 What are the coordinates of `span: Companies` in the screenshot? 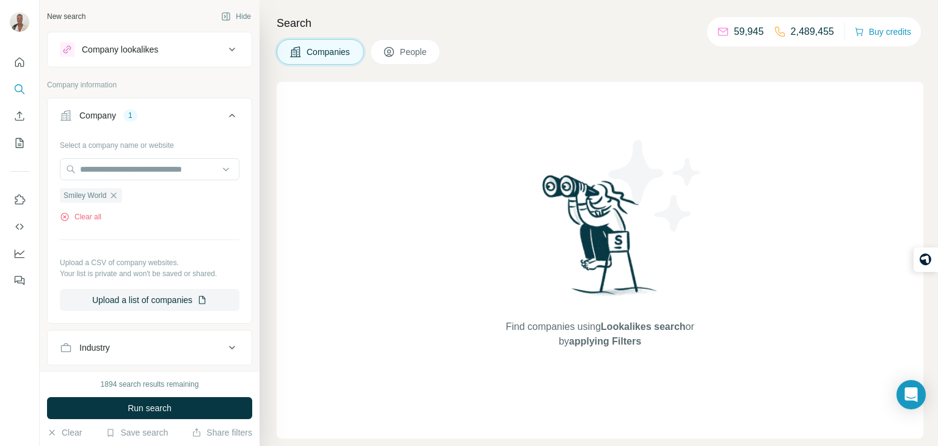 It's located at (329, 52).